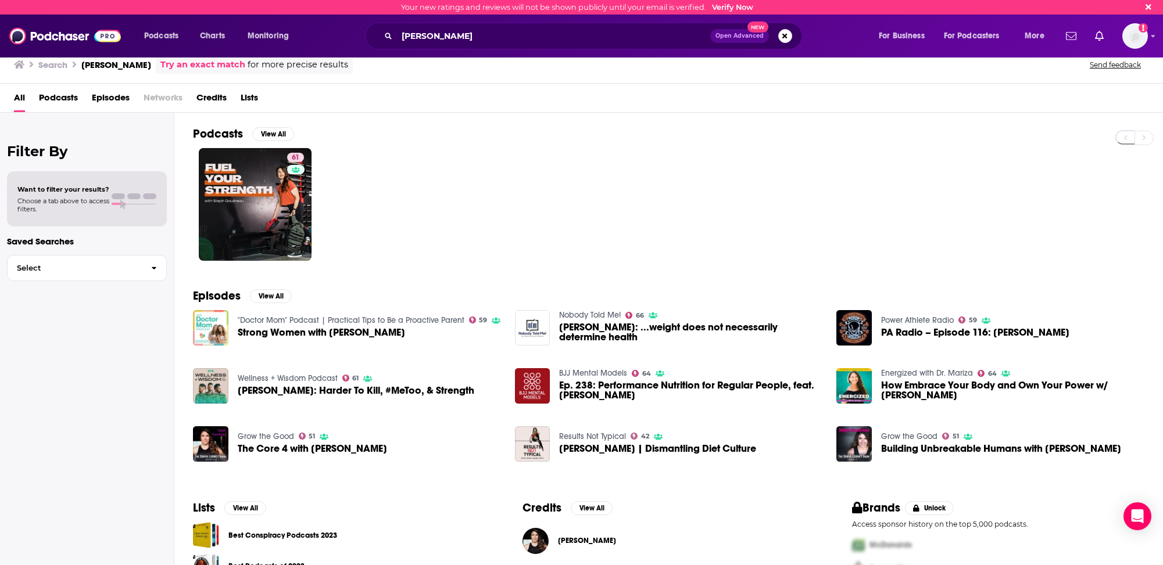 This screenshot has height=565, width=1163. What do you see at coordinates (998, 524) in the screenshot?
I see `p: Access sponsor history on the top 5,000 podcasts.` at bounding box center [998, 524].